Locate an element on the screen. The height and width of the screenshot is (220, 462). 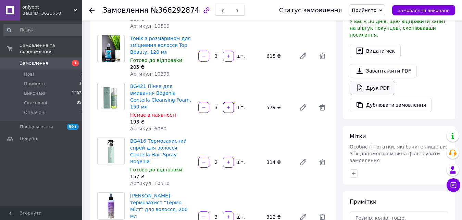
a: Друк PDF is located at coordinates (372, 88).